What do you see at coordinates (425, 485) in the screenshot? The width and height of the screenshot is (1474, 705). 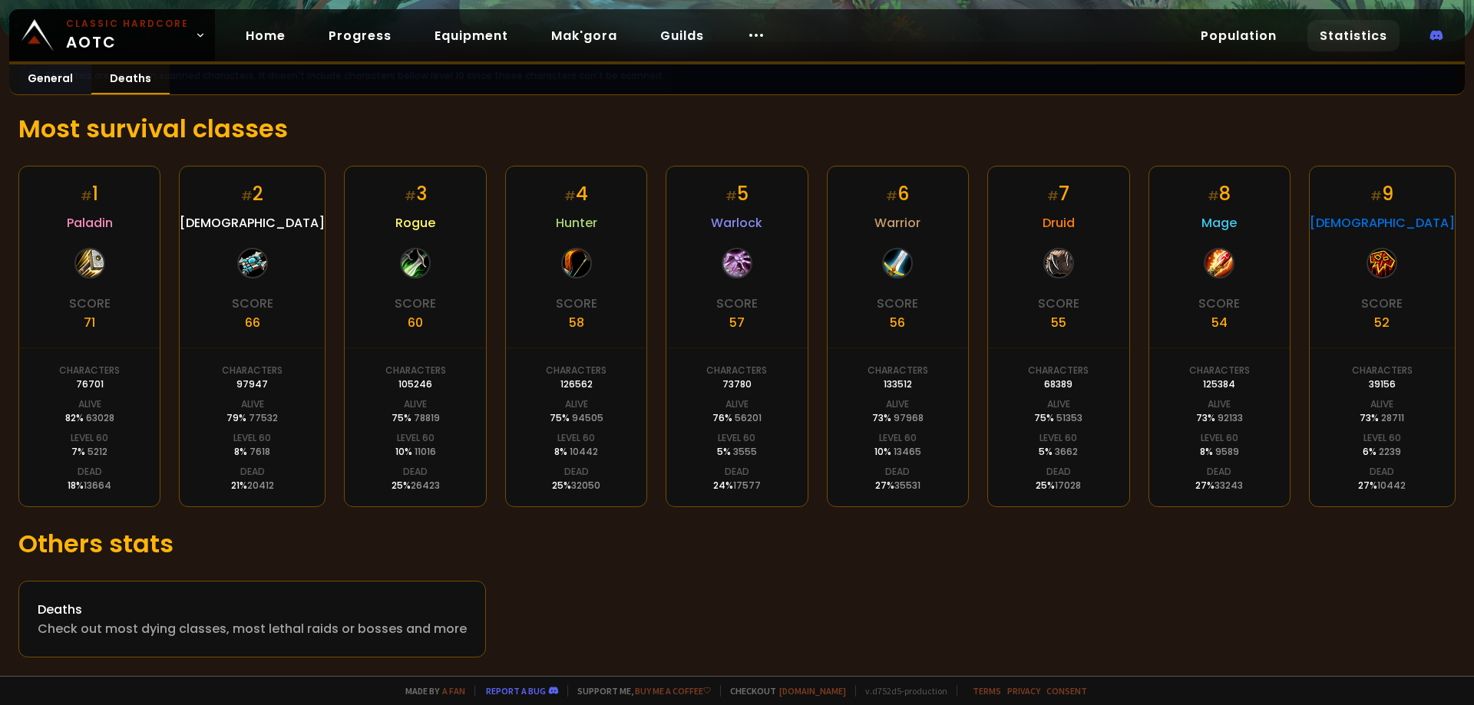 I see `span: 26423` at bounding box center [425, 485].